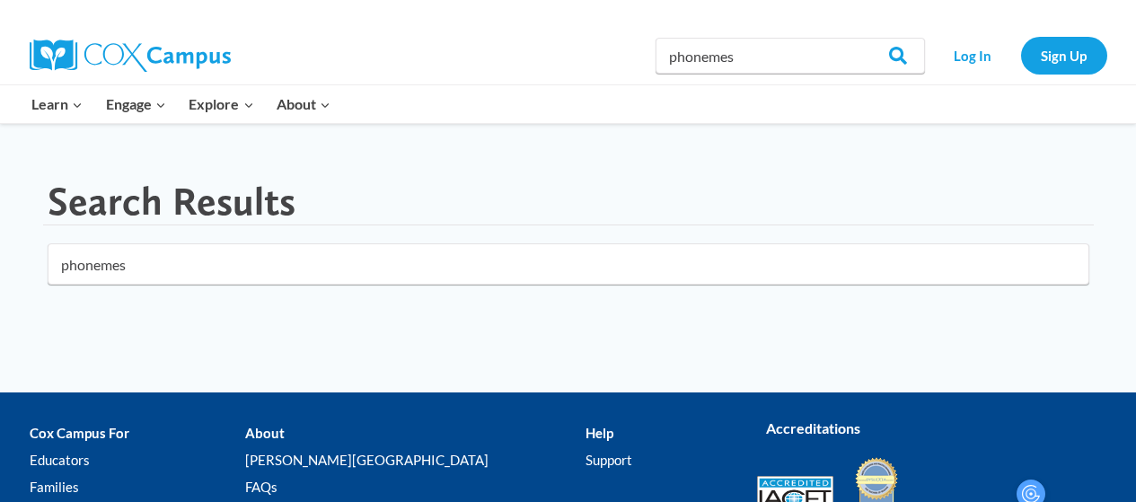  Describe the element at coordinates (657, 460) in the screenshot. I see `a: Support` at that location.